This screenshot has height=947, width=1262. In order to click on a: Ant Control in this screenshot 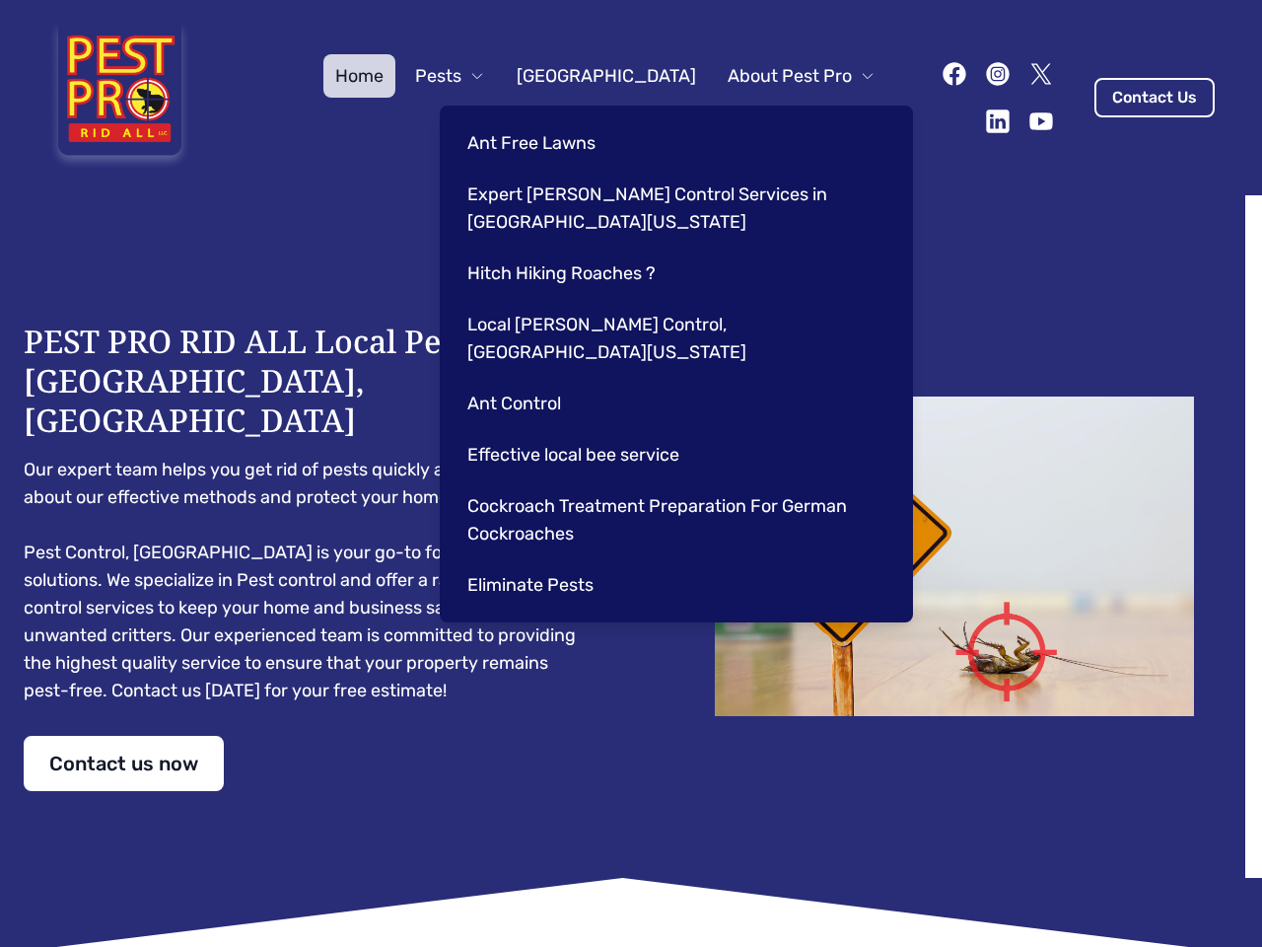, I will do `click(673, 403)`.